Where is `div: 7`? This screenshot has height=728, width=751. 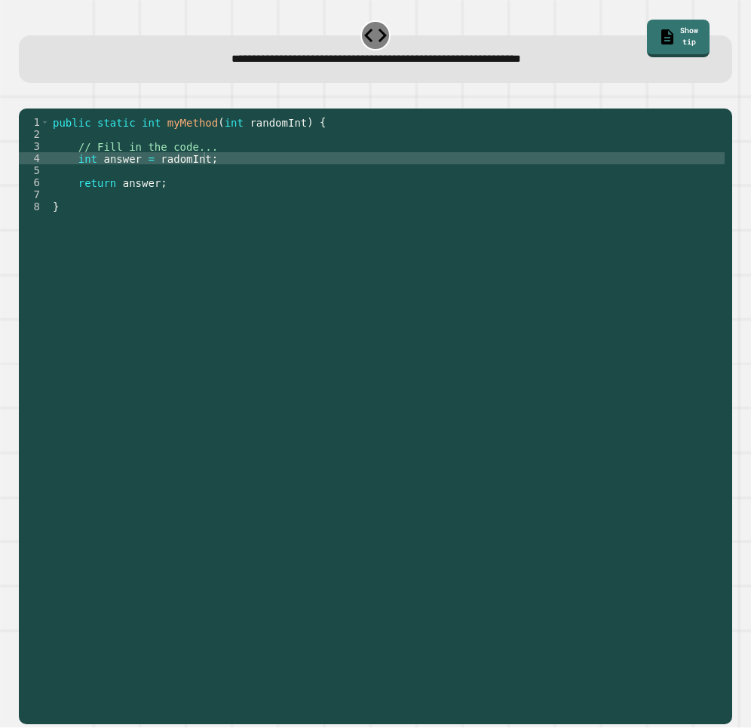
div: 7 is located at coordinates (34, 194).